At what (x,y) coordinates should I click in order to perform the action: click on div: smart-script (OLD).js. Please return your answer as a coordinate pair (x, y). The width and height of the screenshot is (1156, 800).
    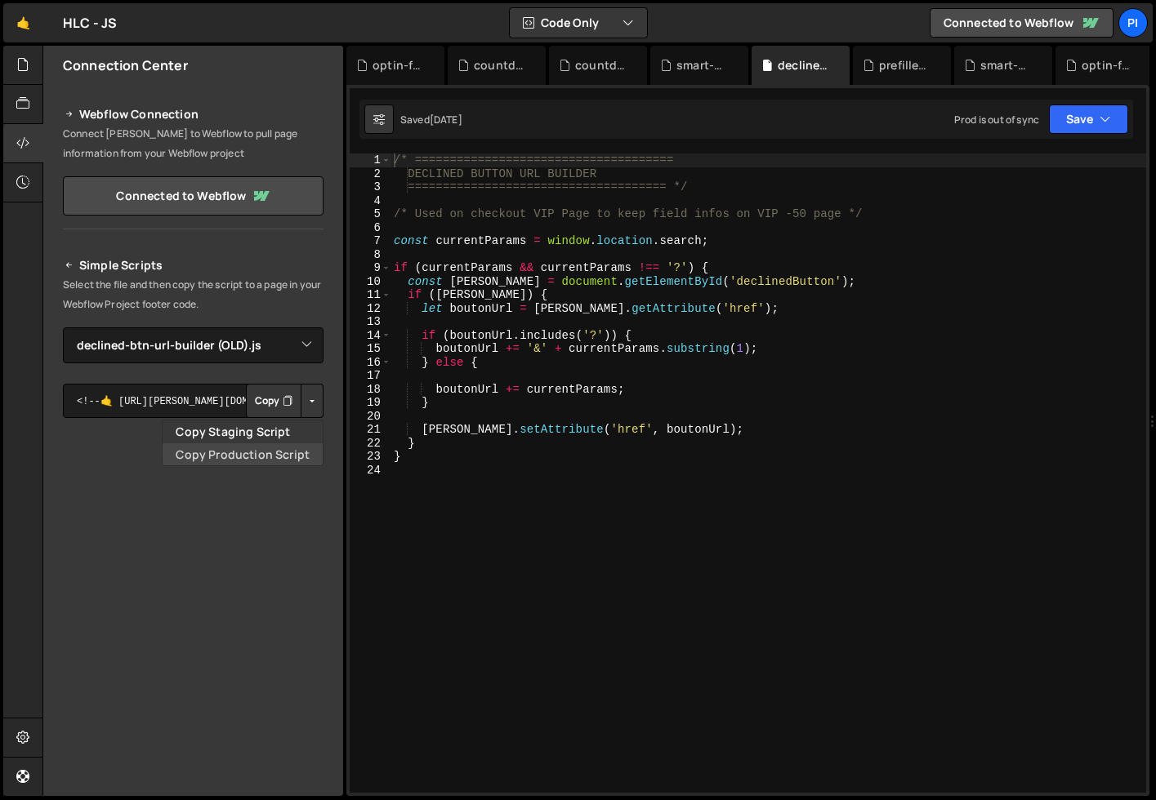
    Looking at the image, I should click on (702, 65).